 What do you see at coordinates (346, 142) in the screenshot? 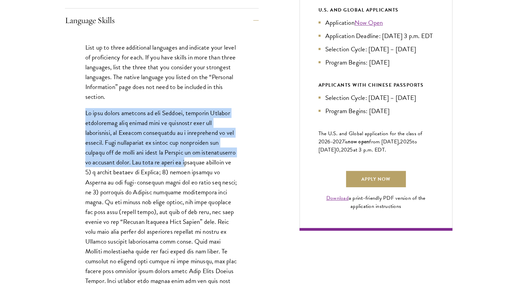
I see `span: is` at bounding box center [346, 142].